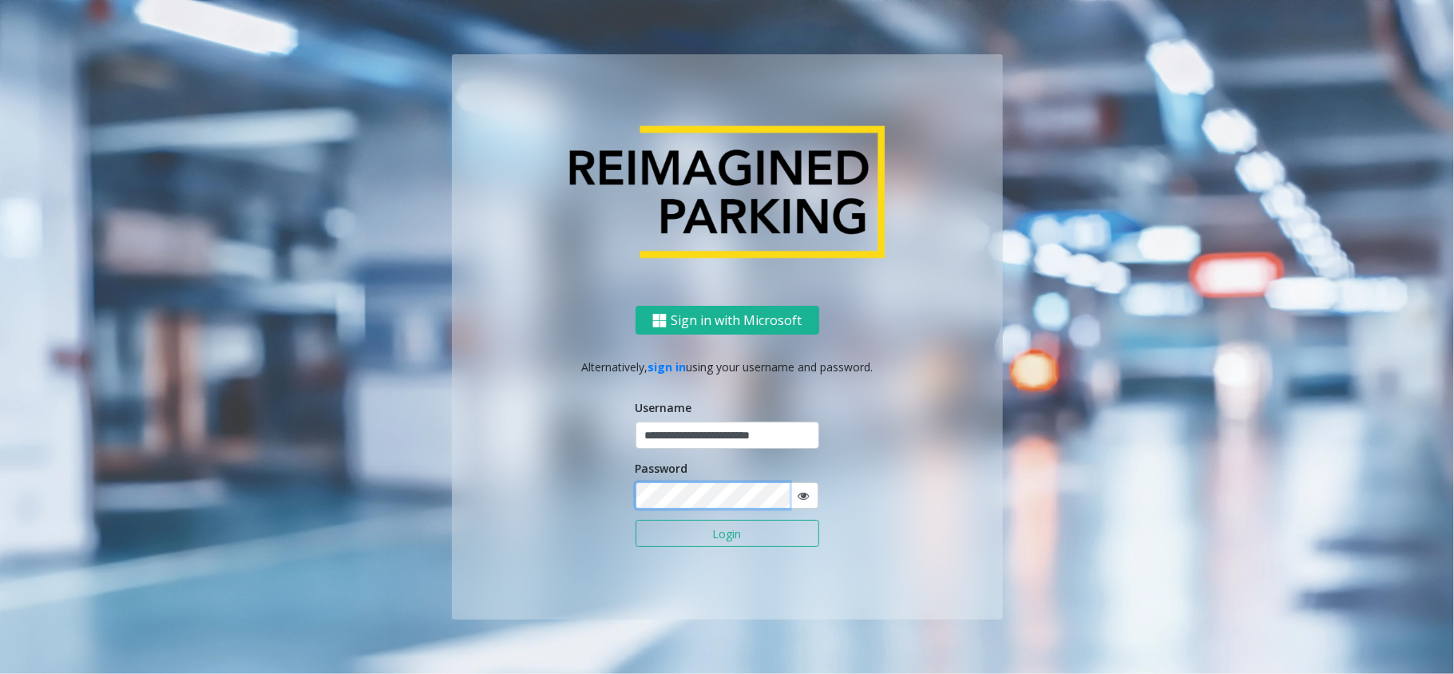 The width and height of the screenshot is (1454, 674). What do you see at coordinates (727, 533) in the screenshot?
I see `button: Login` at bounding box center [727, 533].